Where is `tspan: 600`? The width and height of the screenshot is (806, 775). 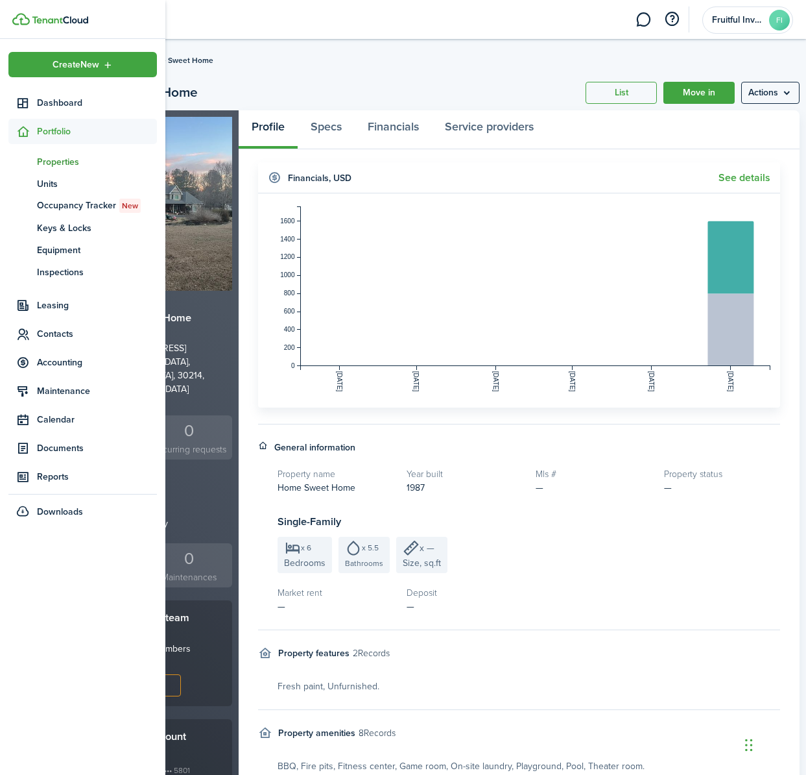
tspan: 600 is located at coordinates (289, 311).